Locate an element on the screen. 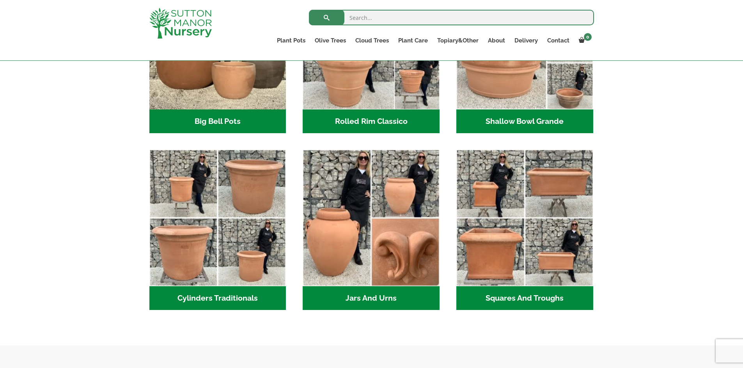 This screenshot has width=743, height=368. h2: Cylinders Traditionals is located at coordinates (218, 299).